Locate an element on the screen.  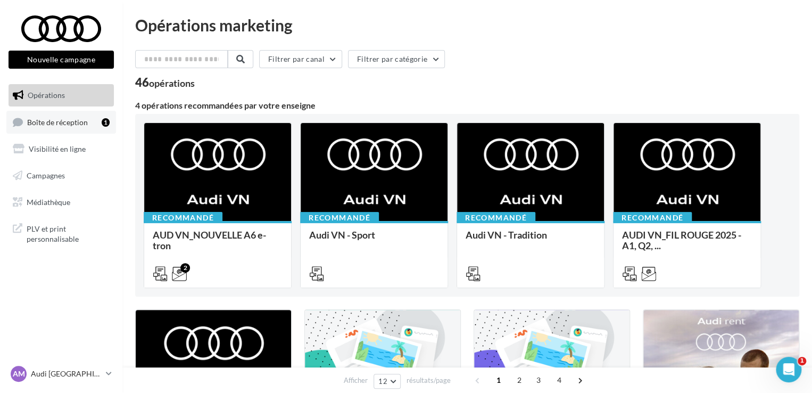
span: Audi VN - Tradition is located at coordinates (506, 235).